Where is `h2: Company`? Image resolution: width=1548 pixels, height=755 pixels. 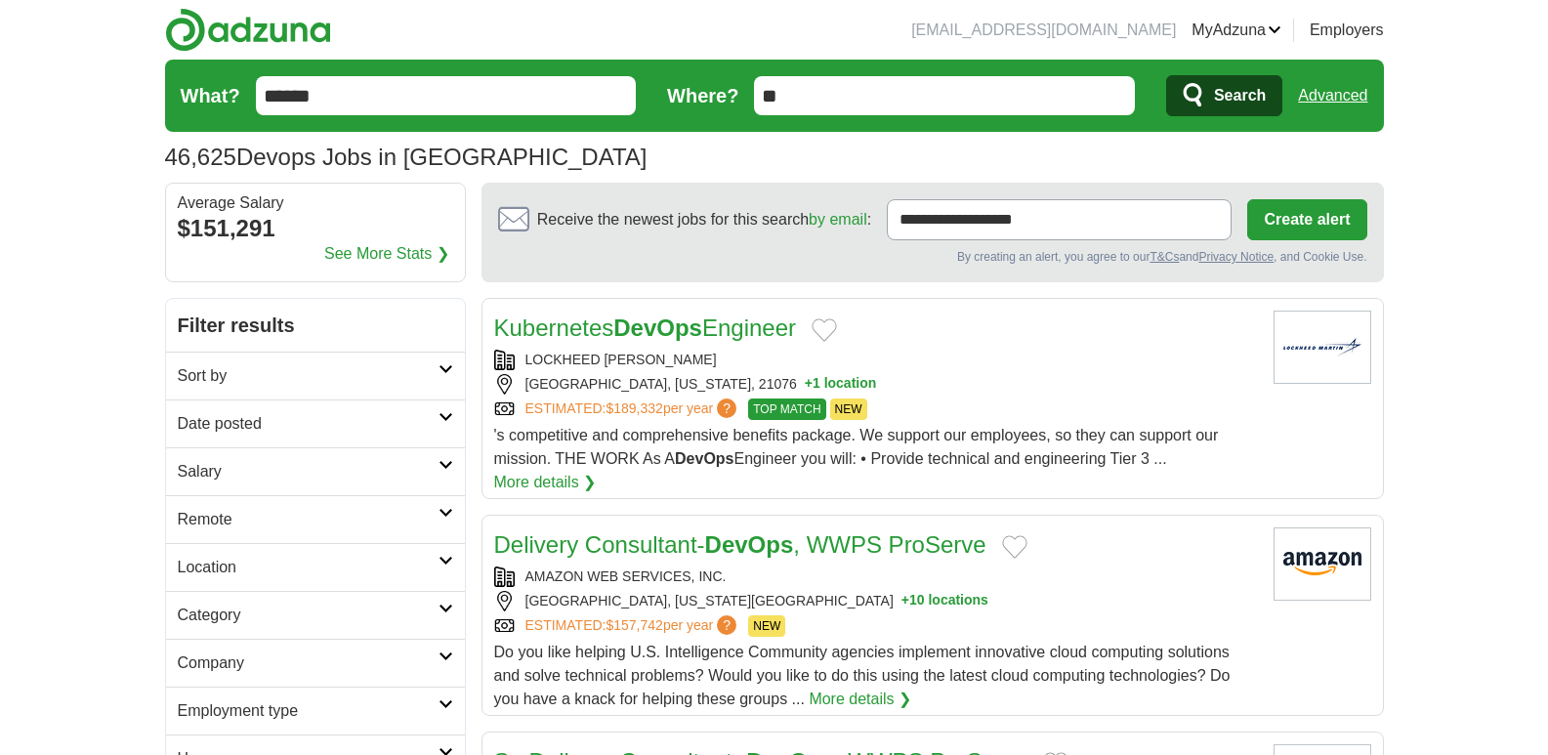 h2: Company is located at coordinates (308, 663).